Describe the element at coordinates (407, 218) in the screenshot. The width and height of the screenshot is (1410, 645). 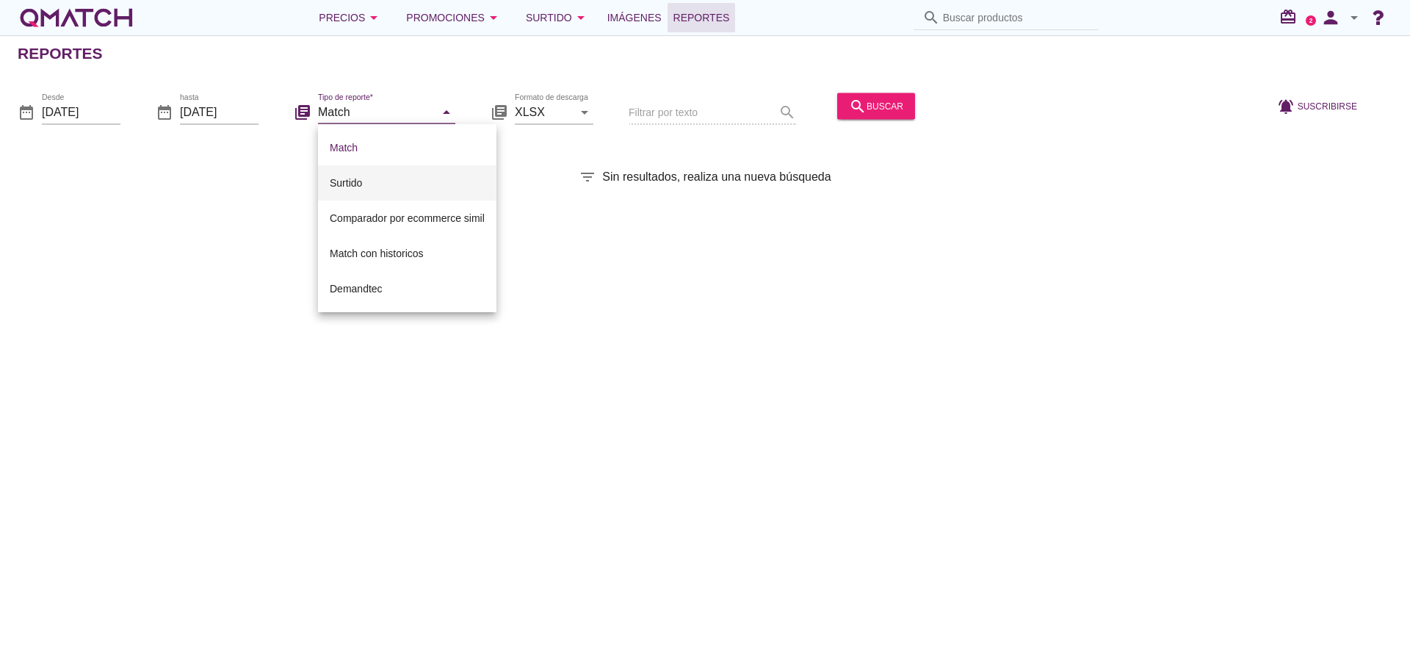
I see `div: Comparador por ecommerce simil` at that location.